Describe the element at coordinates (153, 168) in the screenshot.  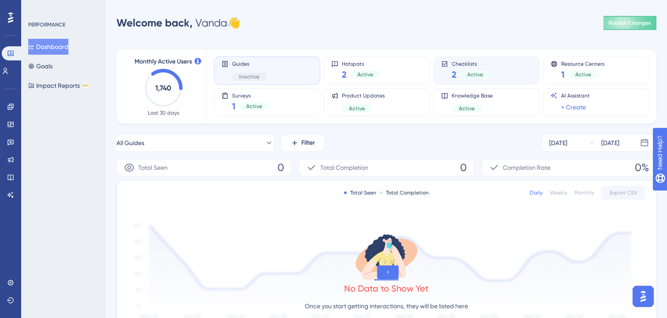
I see `span: Total Seen` at that location.